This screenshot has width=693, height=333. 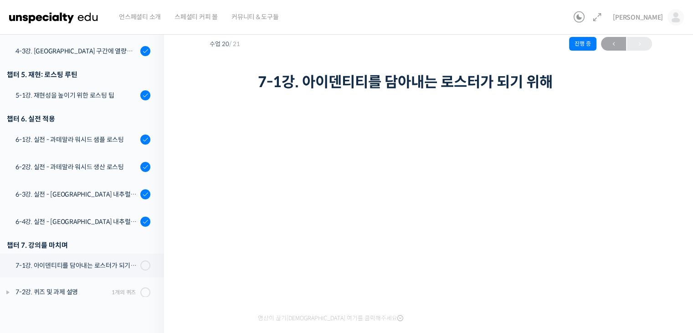 I want to click on div: 7-2강. 퀴즈 및 과제 설명, so click(x=62, y=292).